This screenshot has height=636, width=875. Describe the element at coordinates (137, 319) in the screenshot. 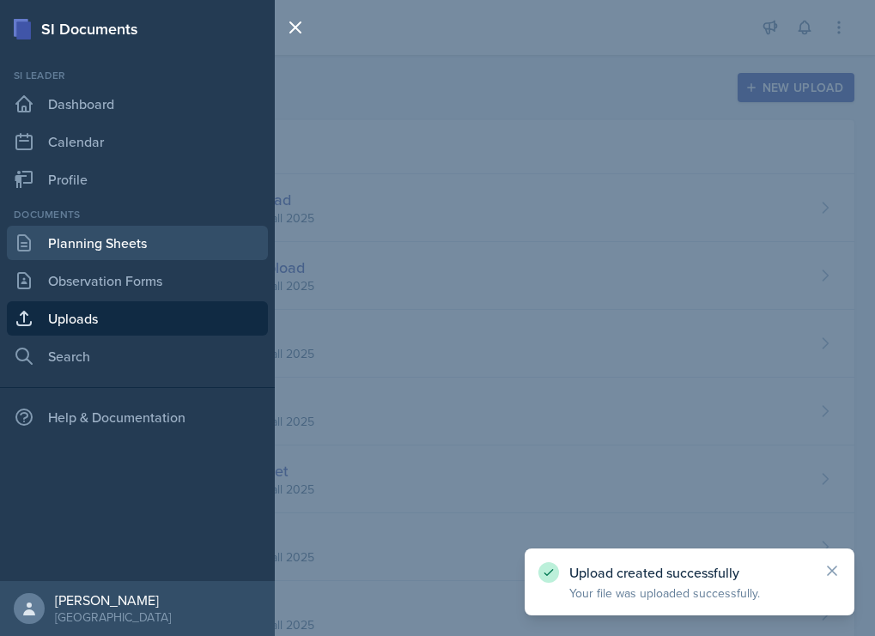

I see `a: Uploads` at that location.